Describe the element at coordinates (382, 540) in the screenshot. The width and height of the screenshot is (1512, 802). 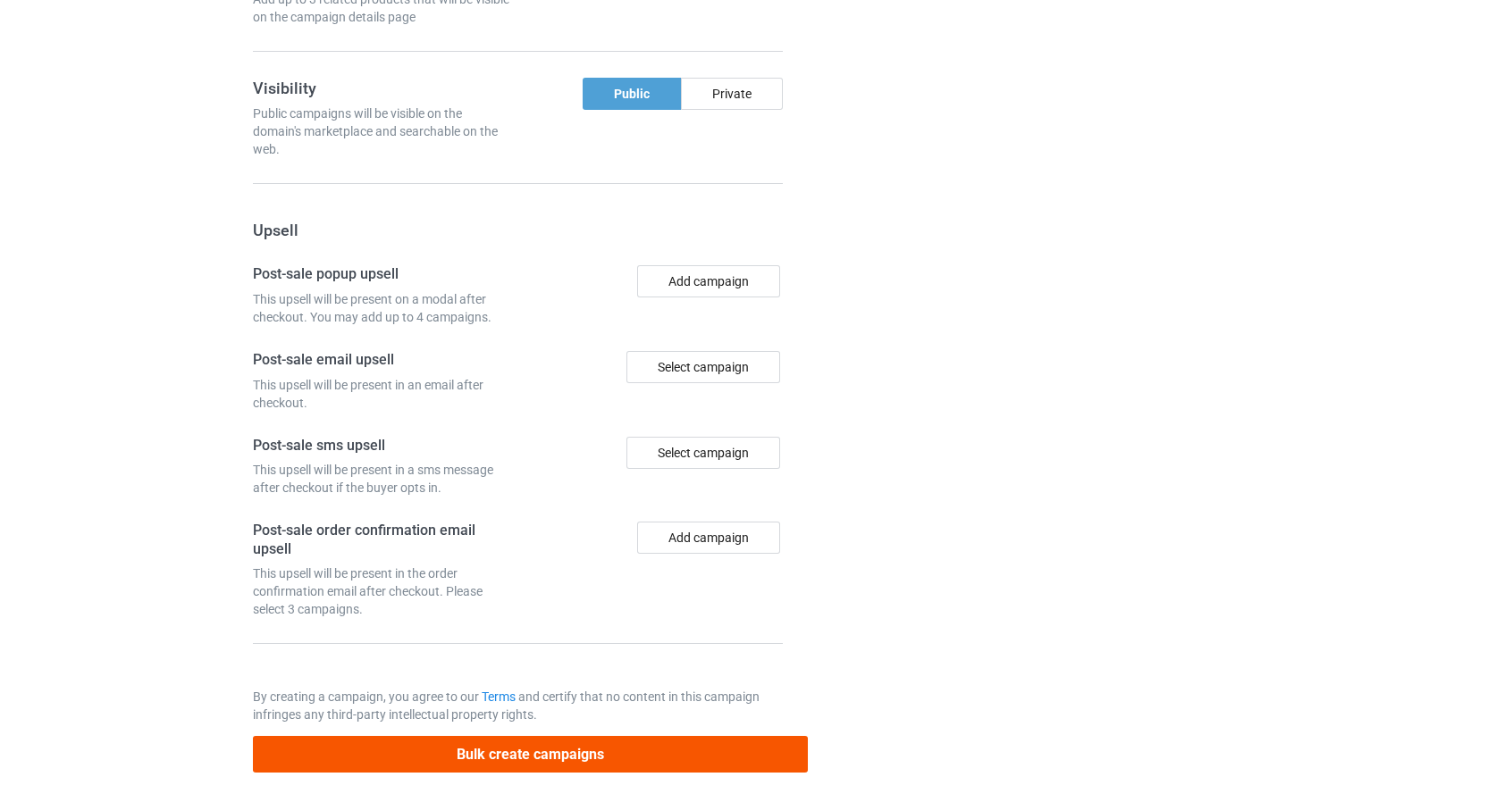
I see `h4: Post-sale order confirmation email upsell` at that location.